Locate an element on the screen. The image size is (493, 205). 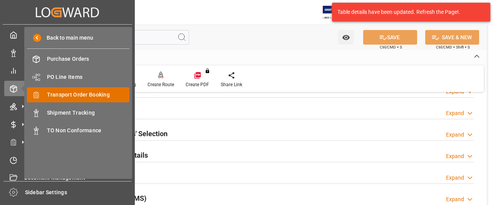
span: Transport Order Booking is located at coordinates (88, 95).